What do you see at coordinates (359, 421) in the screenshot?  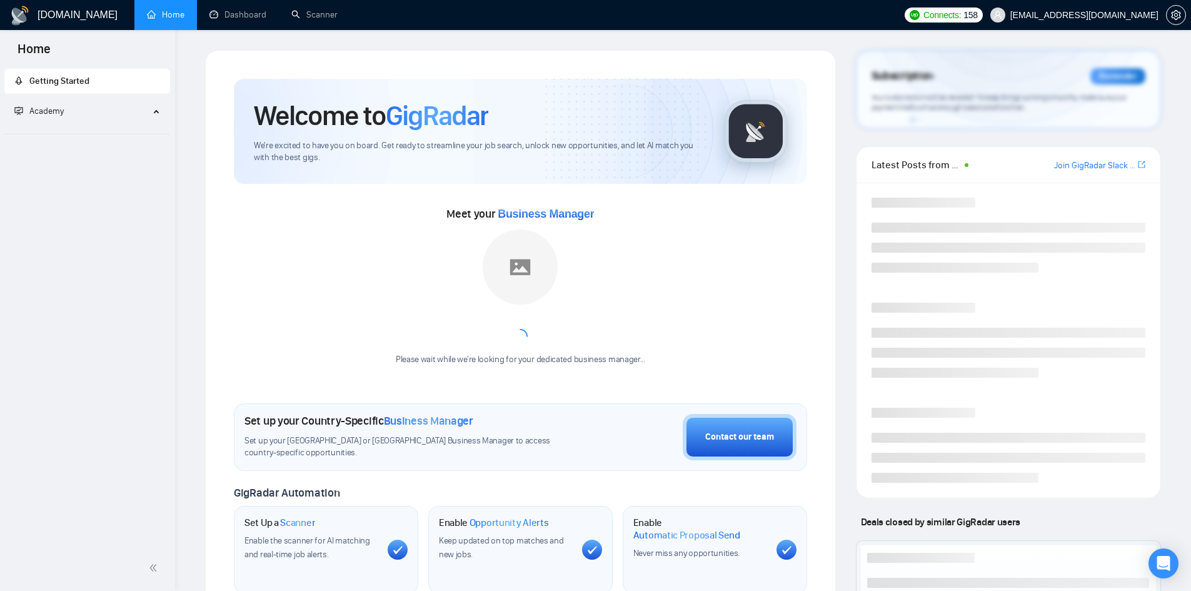 I see `h1: Set up your Country-Specific` at bounding box center [359, 421].